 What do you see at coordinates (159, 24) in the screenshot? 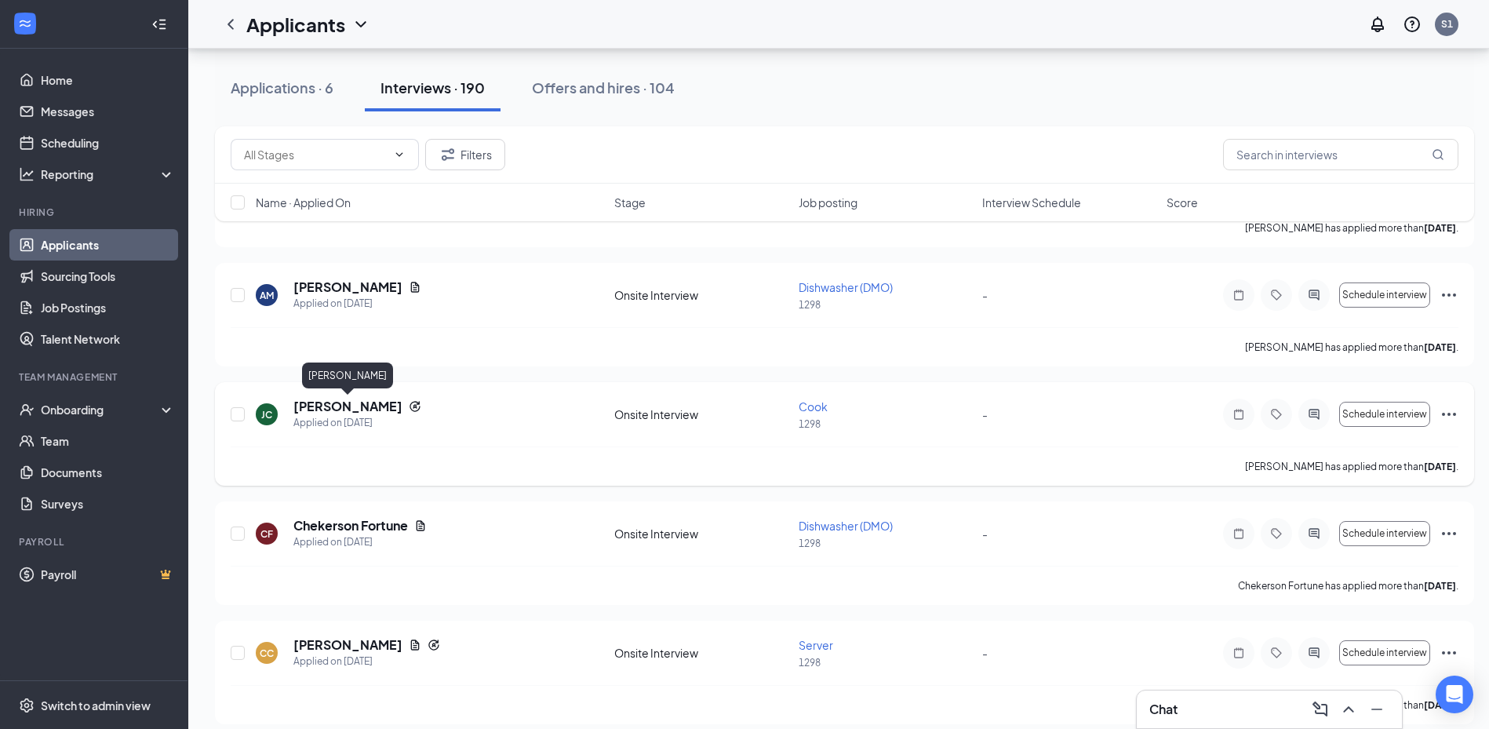
I see `svg: Collapse` at bounding box center [159, 24].